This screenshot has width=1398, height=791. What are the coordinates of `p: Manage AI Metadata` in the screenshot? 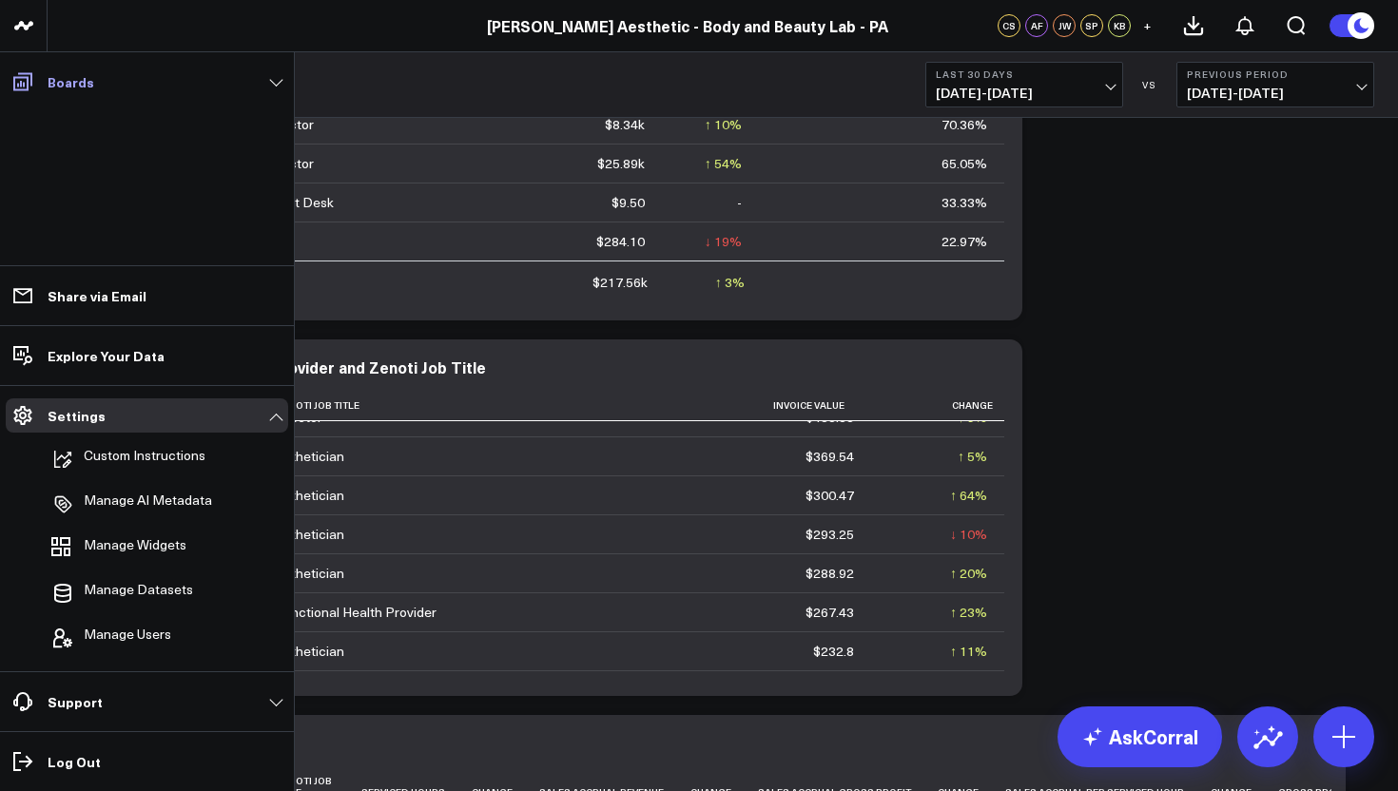 It's located at (147, 504).